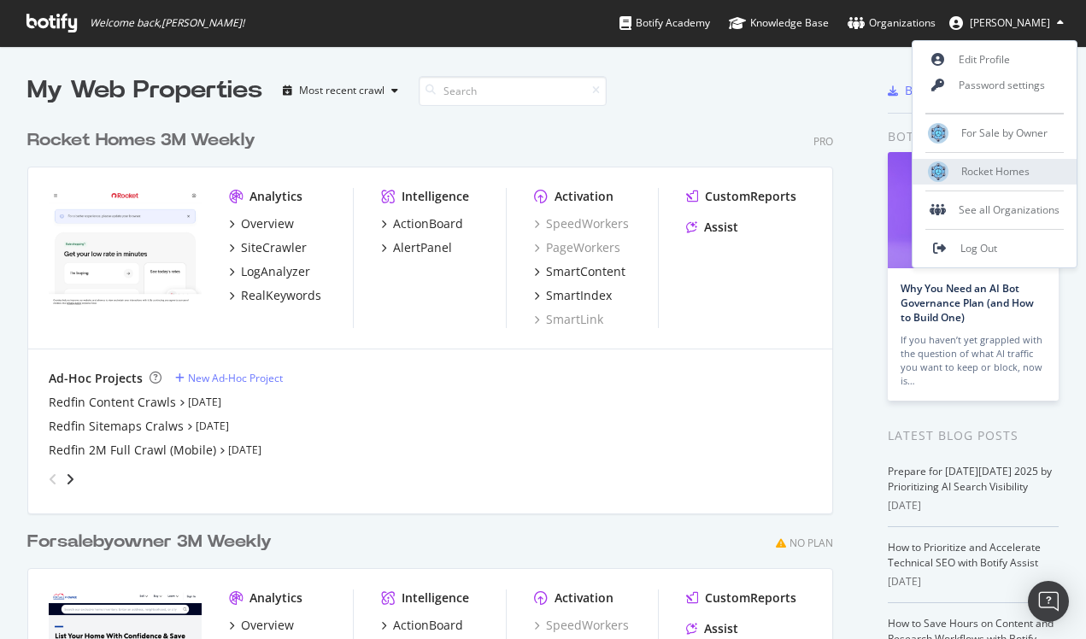 The image size is (1086, 639). What do you see at coordinates (578, 296) in the screenshot?
I see `div: SmartIndex` at bounding box center [578, 296].